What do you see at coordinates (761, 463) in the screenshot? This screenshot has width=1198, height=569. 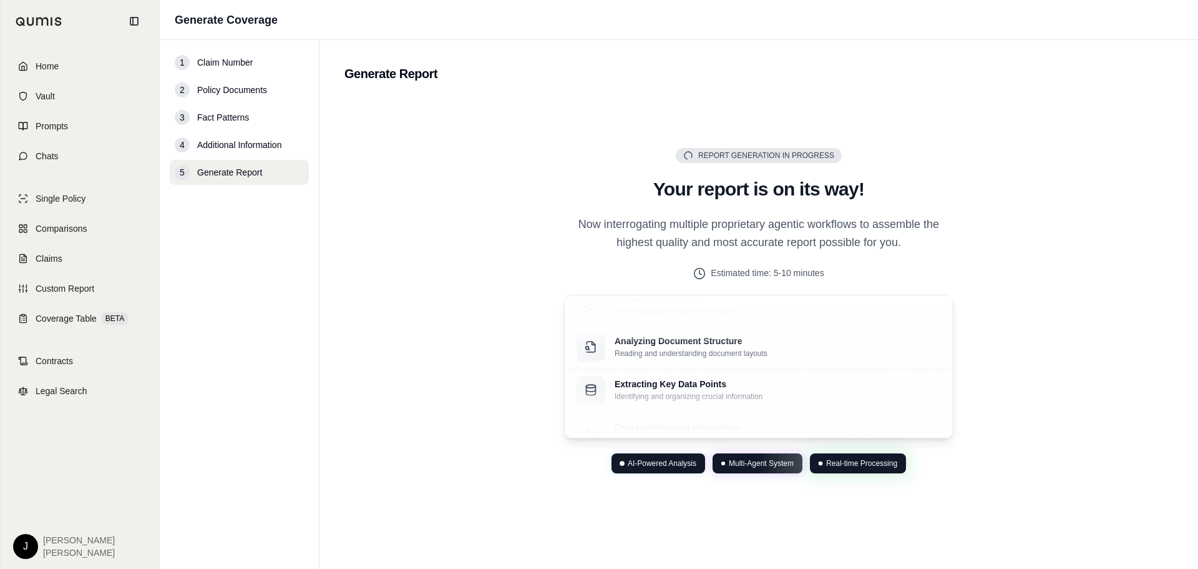 I see `span: Multi-Agent System` at bounding box center [761, 463].